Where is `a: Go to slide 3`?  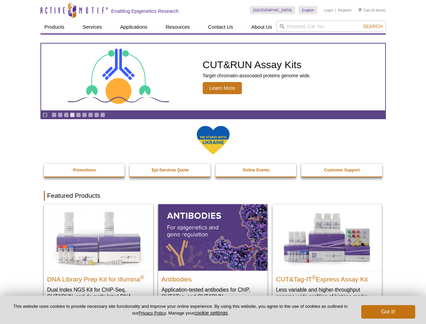 a: Go to slide 3 is located at coordinates (66, 115).